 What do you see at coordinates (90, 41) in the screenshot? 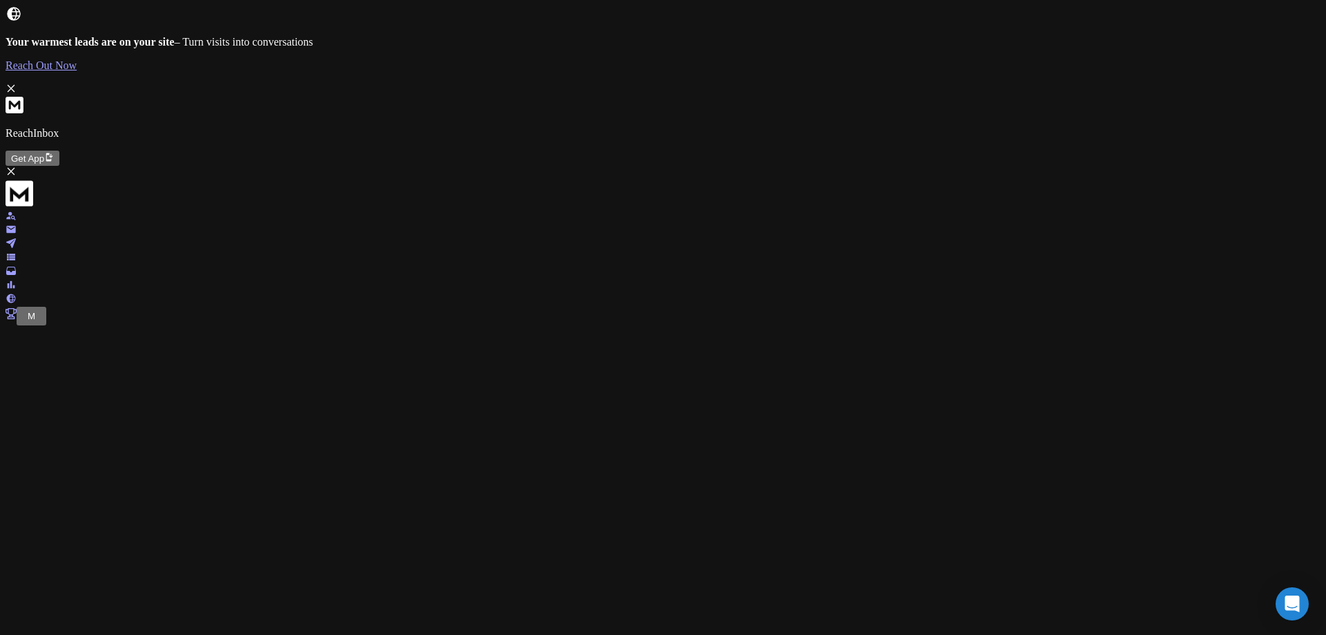
I see `strong: Your warmest leads are on your site` at bounding box center [90, 41].